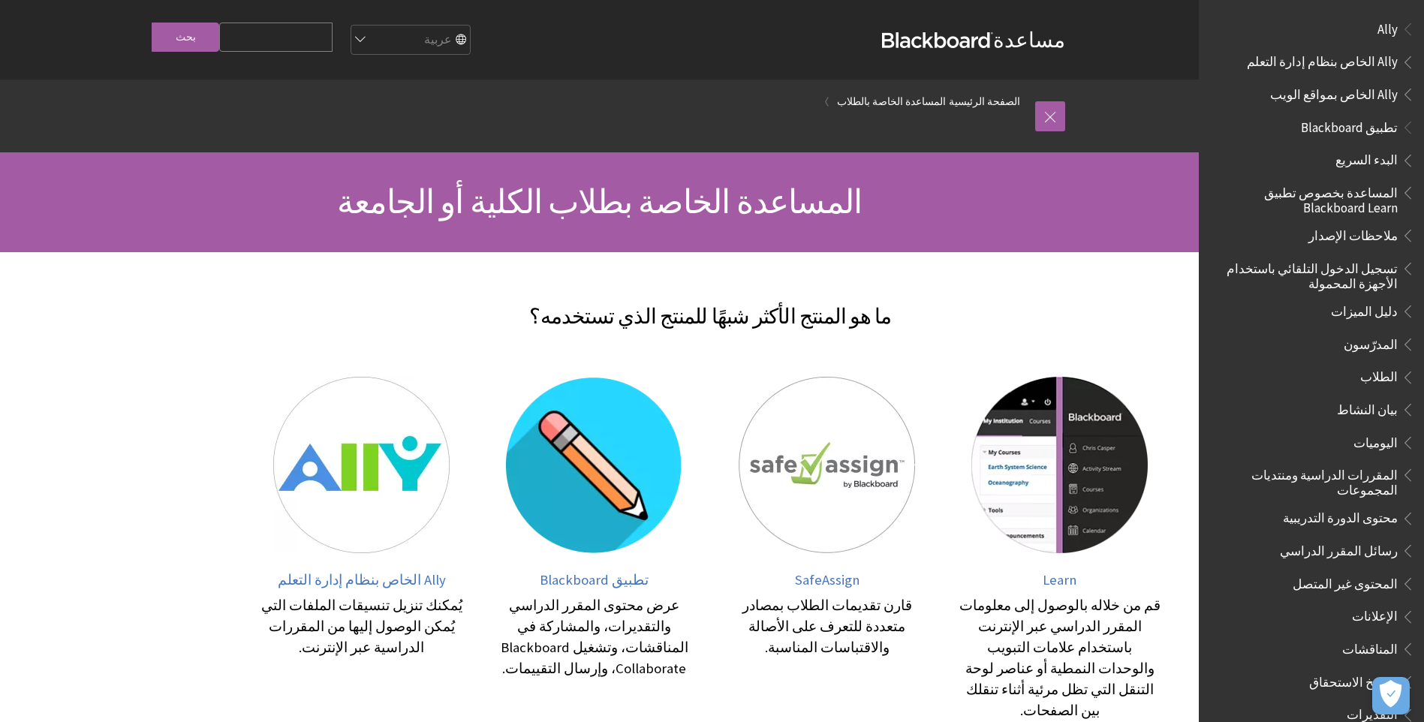 This screenshot has width=1424, height=722. Describe the element at coordinates (1060, 580) in the screenshot. I see `span: Learn` at that location.